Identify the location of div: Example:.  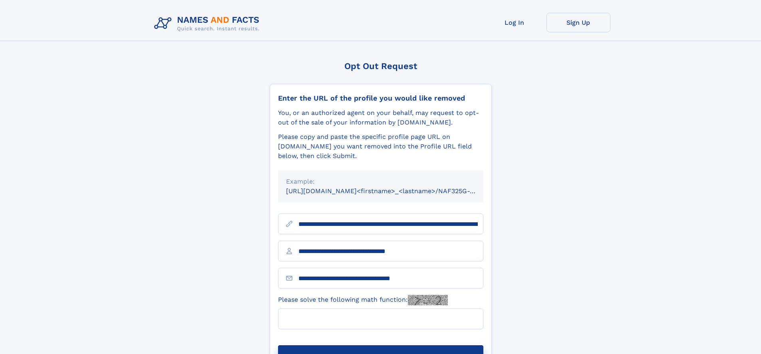
(381, 182).